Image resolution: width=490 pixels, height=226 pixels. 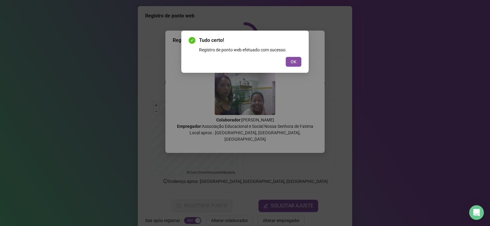 What do you see at coordinates (477, 213) in the screenshot?
I see `div: Open Intercom Messenger` at bounding box center [477, 213].